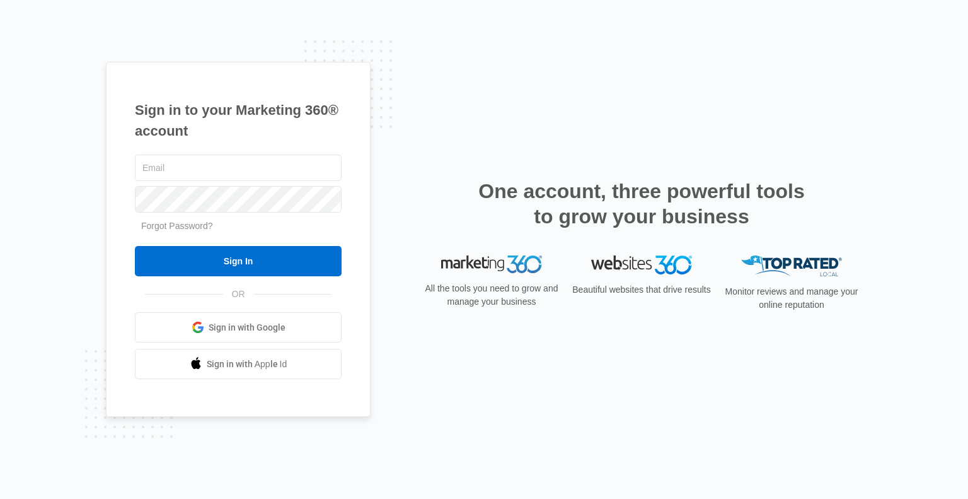  What do you see at coordinates (642, 264) in the screenshot?
I see `img: Websites 360` at bounding box center [642, 264].